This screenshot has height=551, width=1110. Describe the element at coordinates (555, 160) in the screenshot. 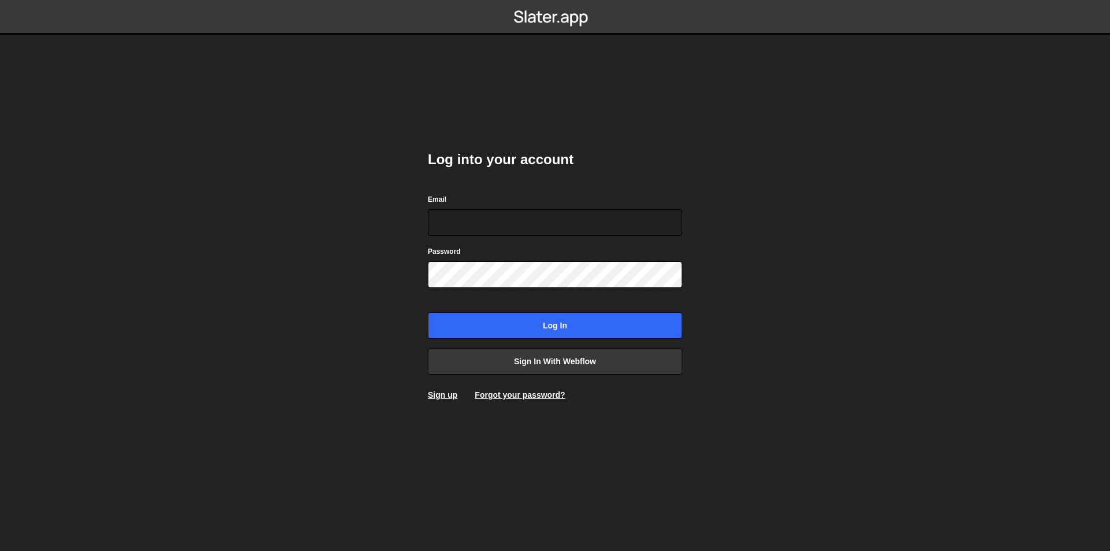

I see `h2: Log into your account` at that location.